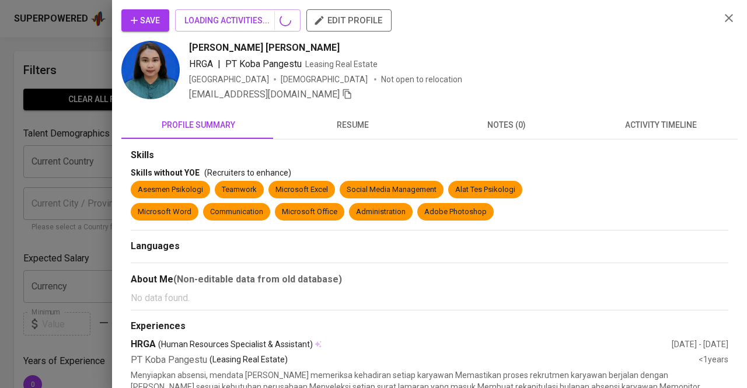 Image resolution: width=747 pixels, height=388 pixels. I want to click on div: Microsoft Excel, so click(302, 190).